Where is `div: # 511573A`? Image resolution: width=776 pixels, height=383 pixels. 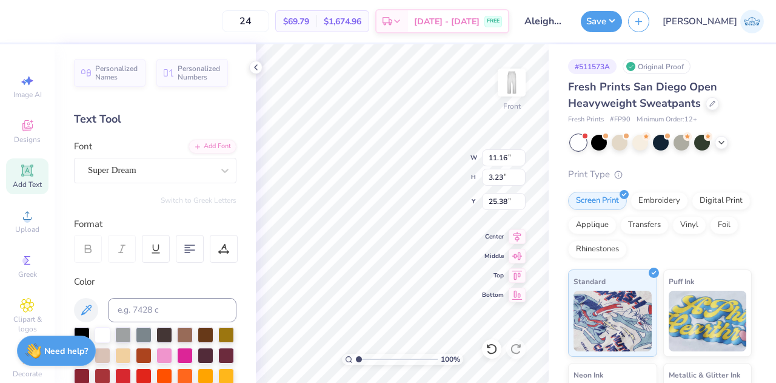 div: # 511573A is located at coordinates (592, 66).